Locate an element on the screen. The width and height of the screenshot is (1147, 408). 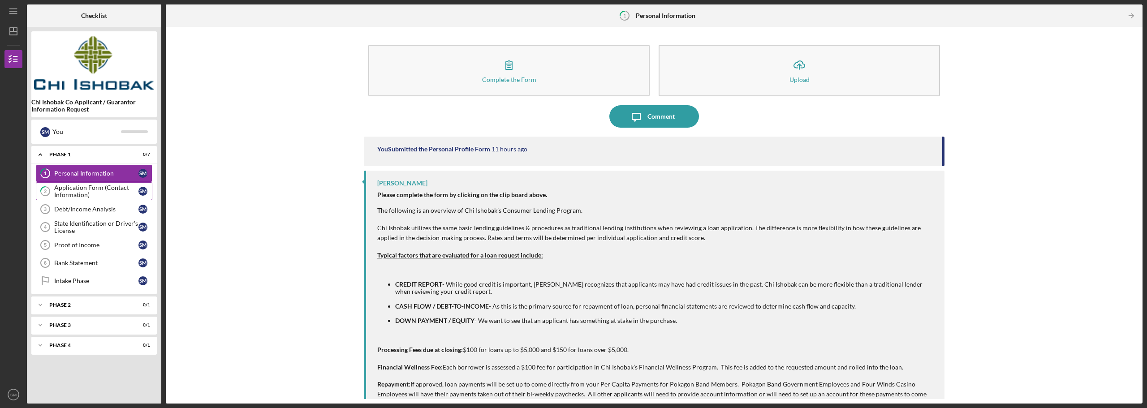
div: You Submitted the Personal Profile Form is located at coordinates (434, 149).